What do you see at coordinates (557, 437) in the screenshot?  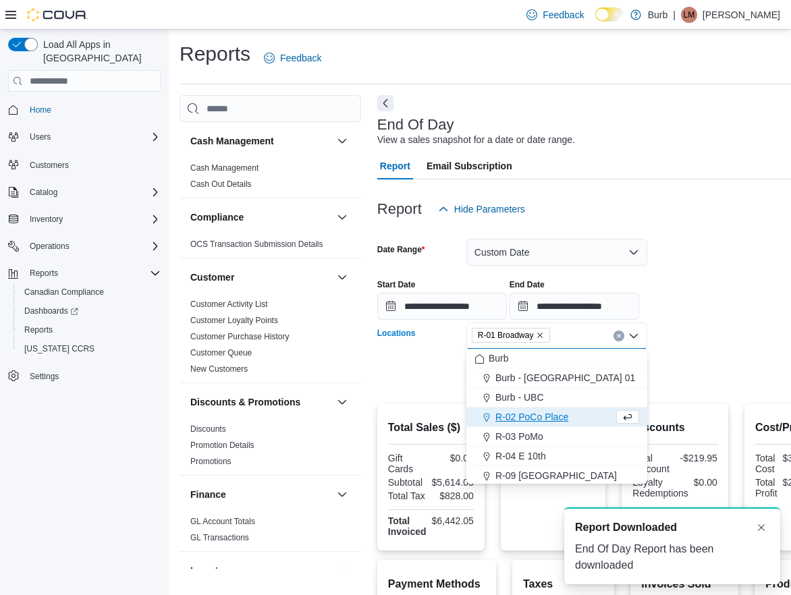 I see `button: R-03 PoMo` at bounding box center [557, 437].